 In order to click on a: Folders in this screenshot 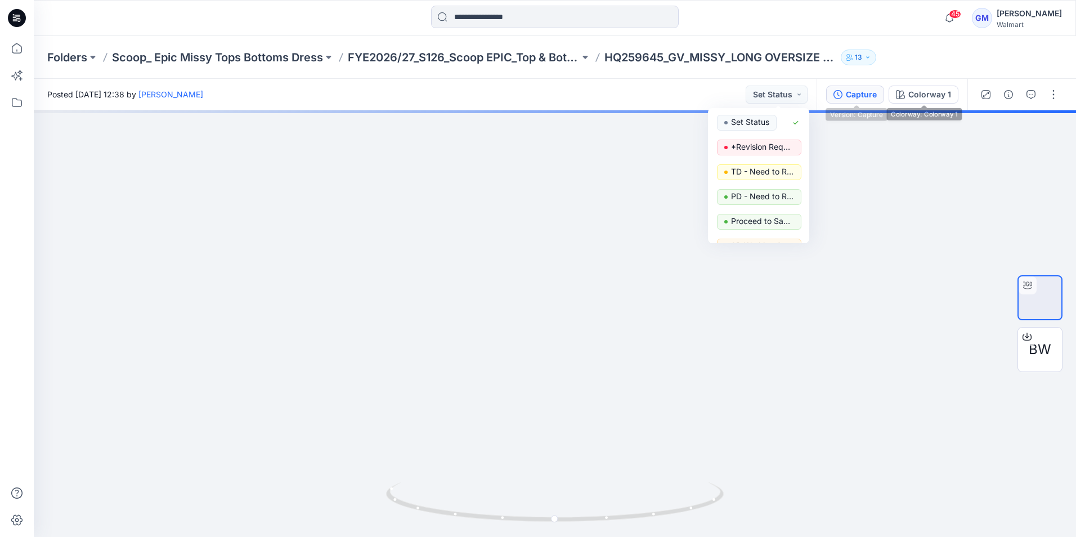, I will do `click(67, 57)`.